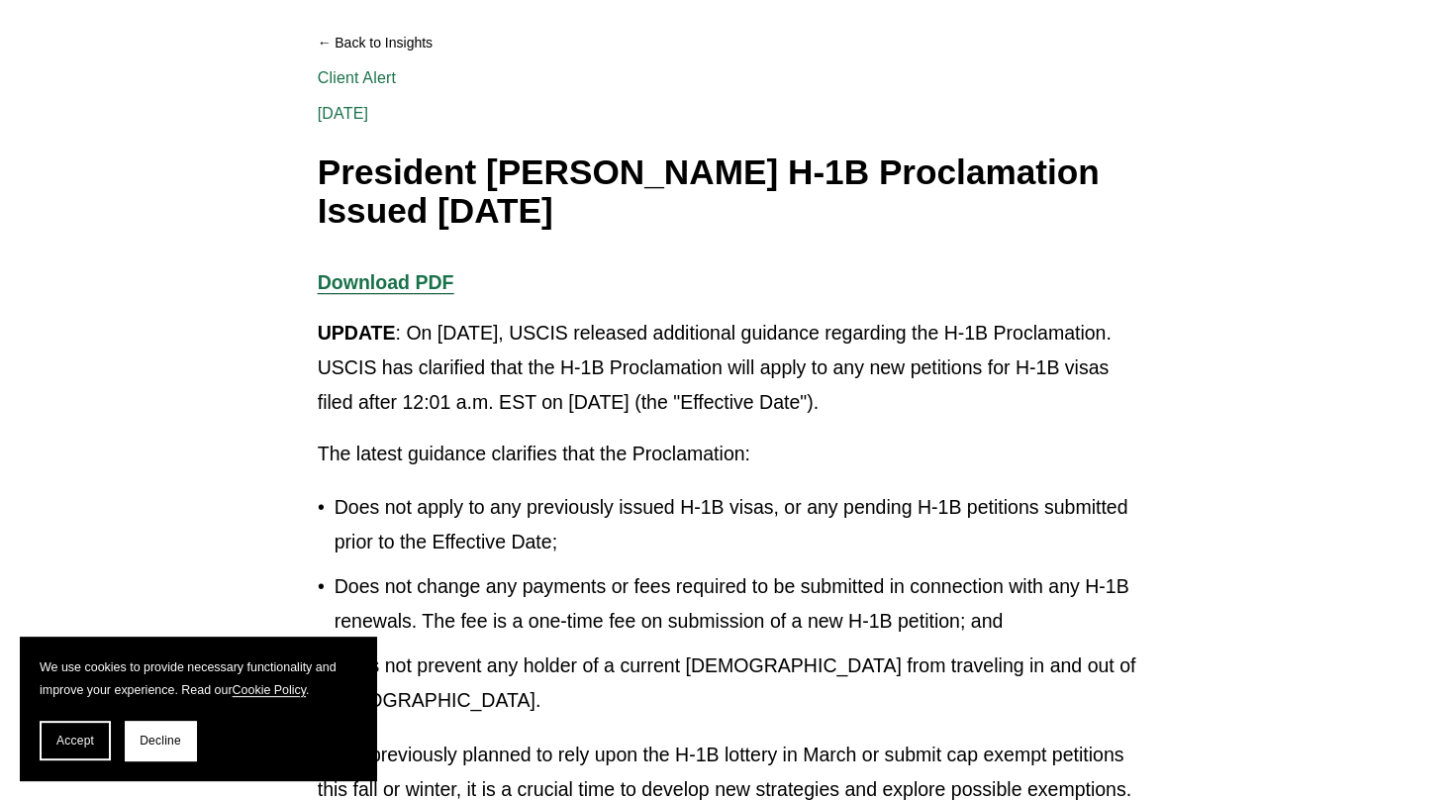 Image resolution: width=1456 pixels, height=800 pixels. What do you see at coordinates (160, 740) in the screenshot?
I see `span: Decline` at bounding box center [160, 740].